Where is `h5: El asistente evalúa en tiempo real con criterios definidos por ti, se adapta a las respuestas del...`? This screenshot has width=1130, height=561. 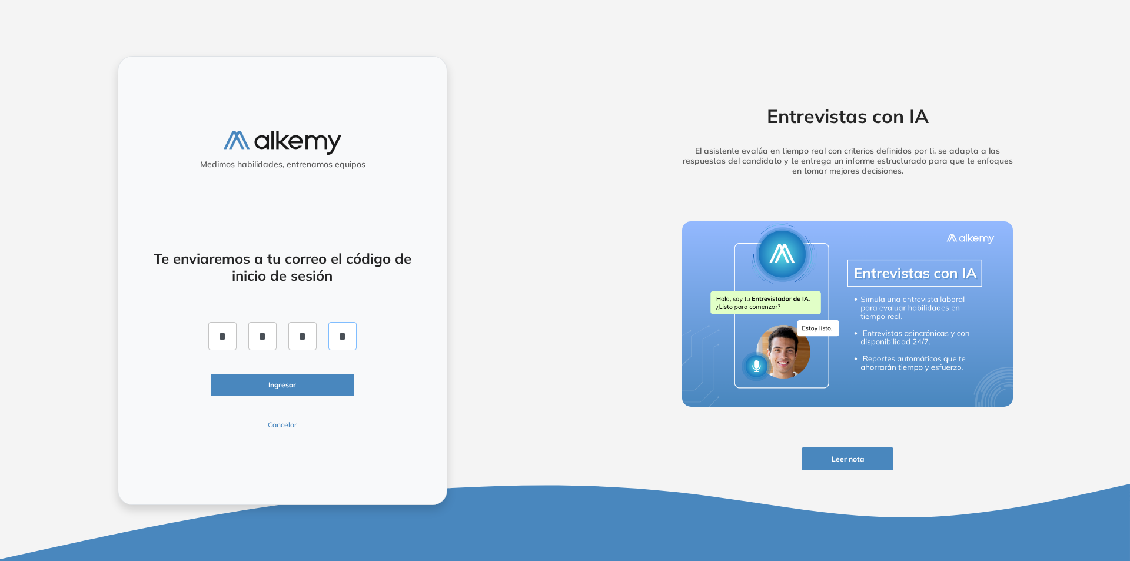
h5: El asistente evalúa en tiempo real con criterios definidos por ti, se adapta a las respuestas del... is located at coordinates (847, 161).